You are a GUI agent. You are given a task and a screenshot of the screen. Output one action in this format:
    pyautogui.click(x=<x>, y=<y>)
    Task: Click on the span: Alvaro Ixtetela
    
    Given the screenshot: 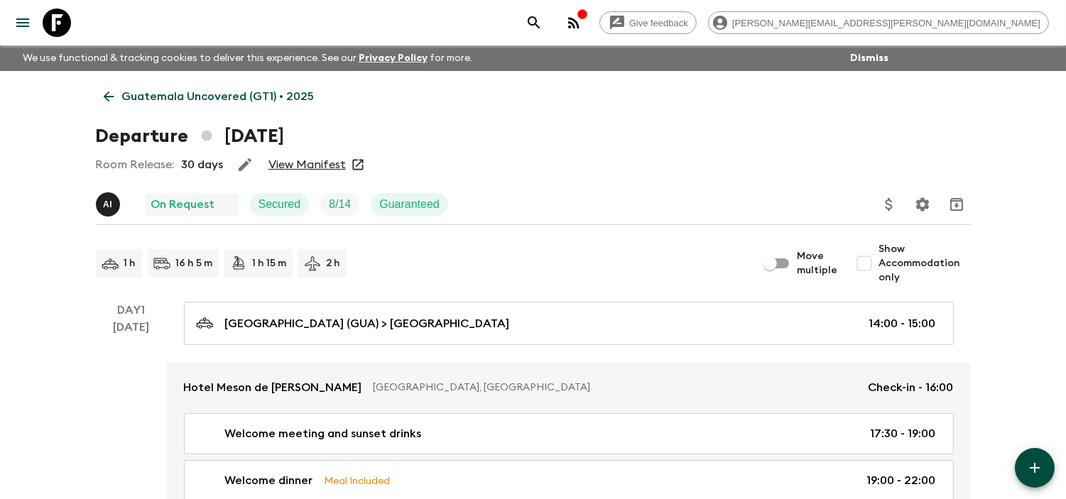 What is the action you would take?
    pyautogui.click(x=109, y=202)
    